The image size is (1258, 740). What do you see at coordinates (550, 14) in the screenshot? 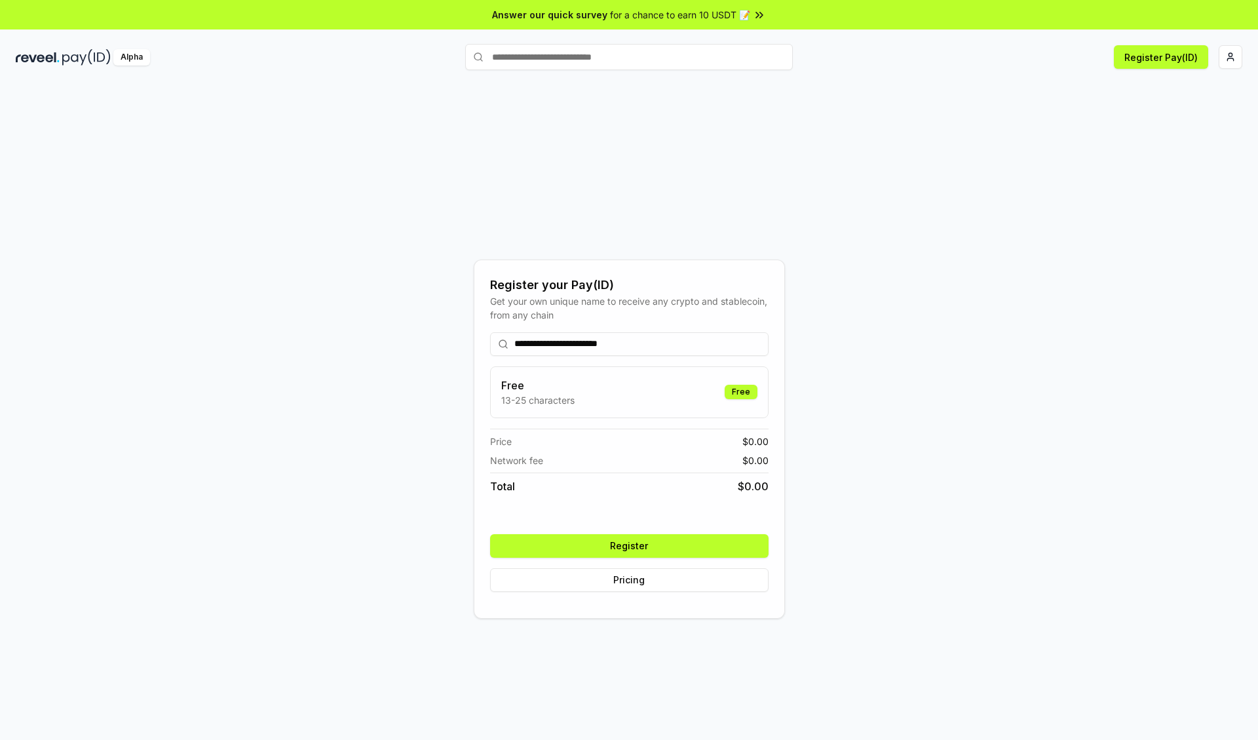
I see `span: Answer our quick survey` at bounding box center [550, 14].